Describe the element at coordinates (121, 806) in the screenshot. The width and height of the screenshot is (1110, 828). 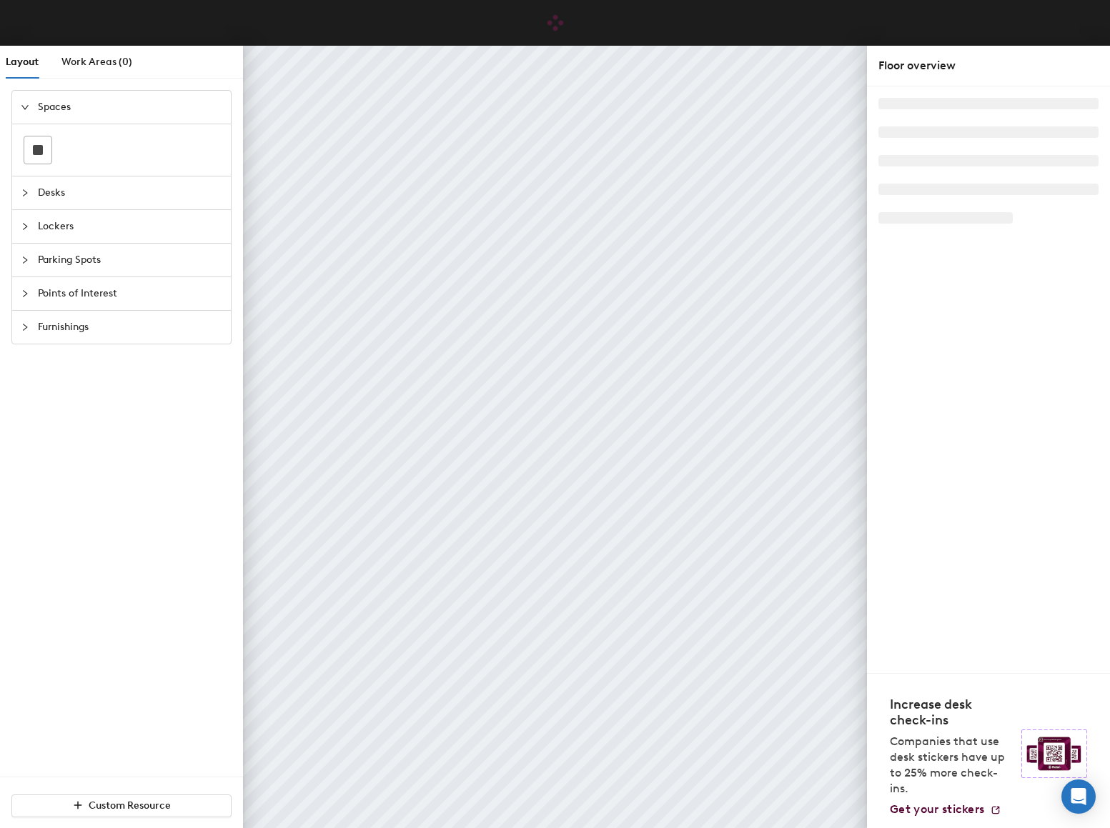
I see `button: Custom Resource` at that location.